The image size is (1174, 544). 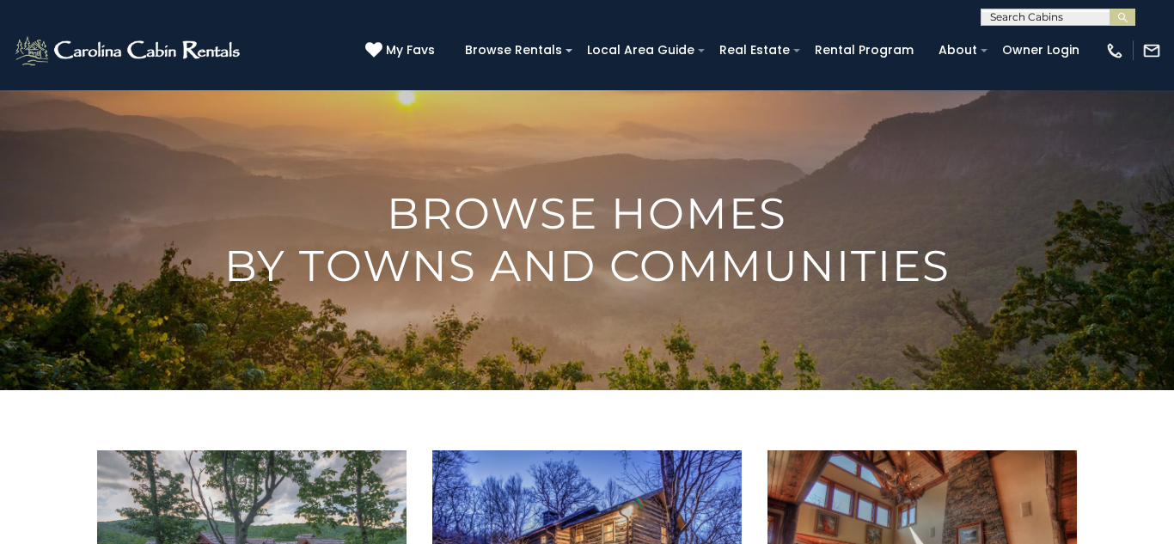 What do you see at coordinates (864, 50) in the screenshot?
I see `a: Rental Program` at bounding box center [864, 50].